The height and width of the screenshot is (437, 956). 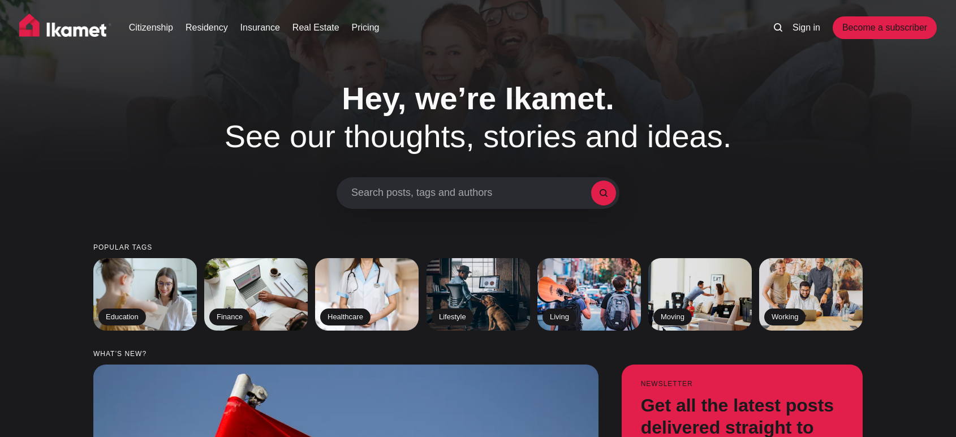 What do you see at coordinates (151, 28) in the screenshot?
I see `a: Citizenship` at bounding box center [151, 28].